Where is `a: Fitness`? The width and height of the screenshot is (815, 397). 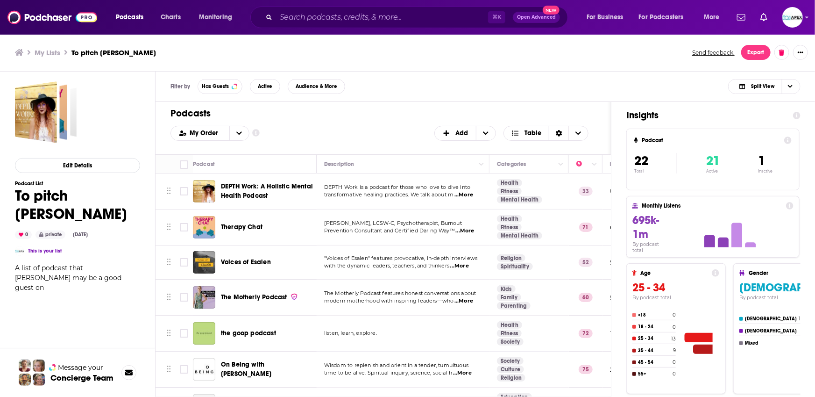 a: Fitness is located at coordinates (509, 191).